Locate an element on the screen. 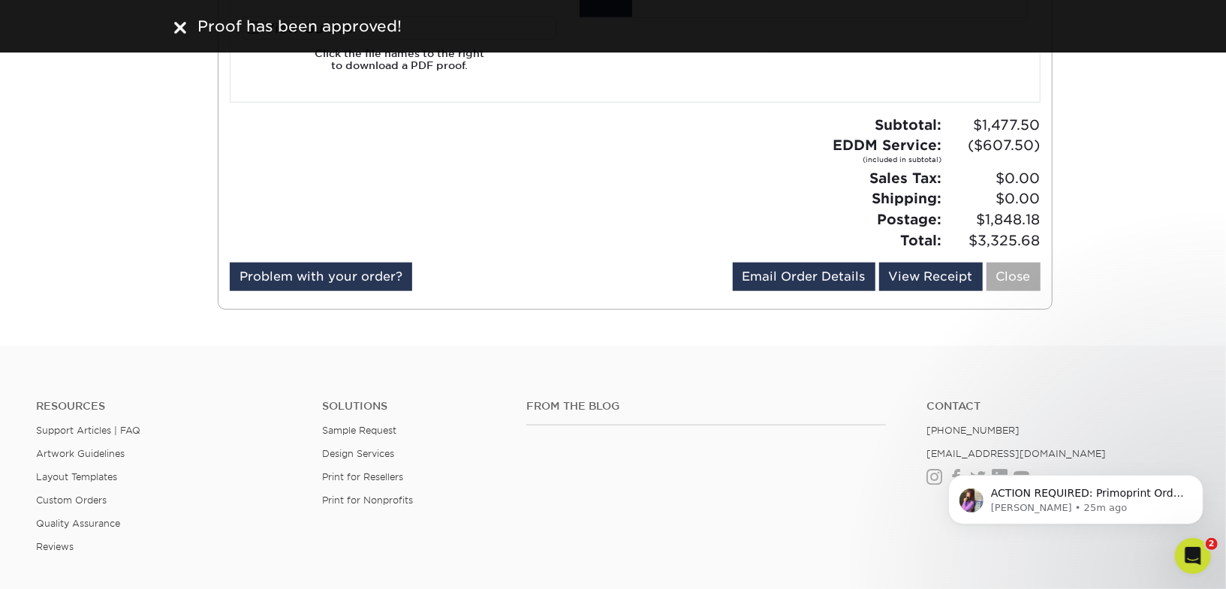  h4: Contact is located at coordinates (1057, 406).